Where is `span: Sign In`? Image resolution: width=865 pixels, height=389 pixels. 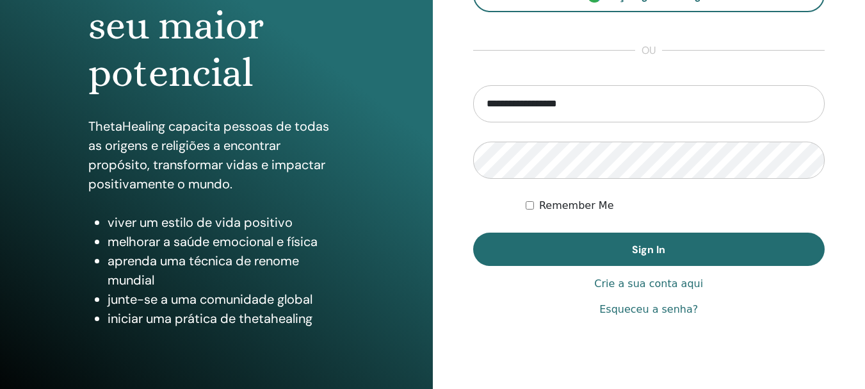 span: Sign In is located at coordinates (649, 249).